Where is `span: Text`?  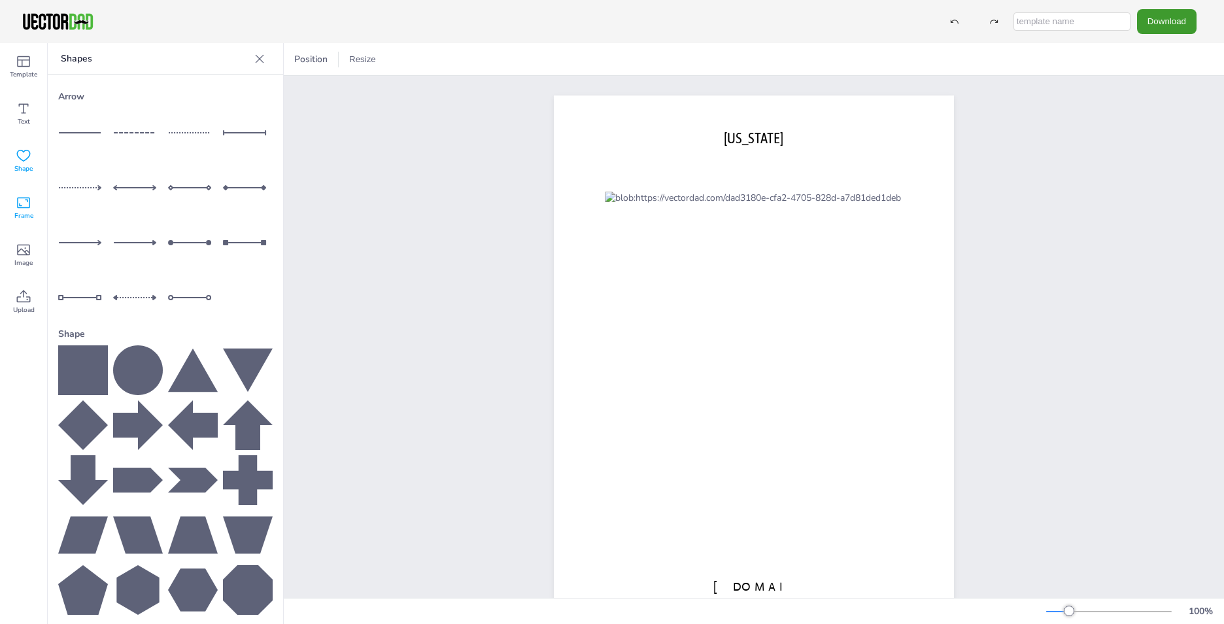
span: Text is located at coordinates (24, 122).